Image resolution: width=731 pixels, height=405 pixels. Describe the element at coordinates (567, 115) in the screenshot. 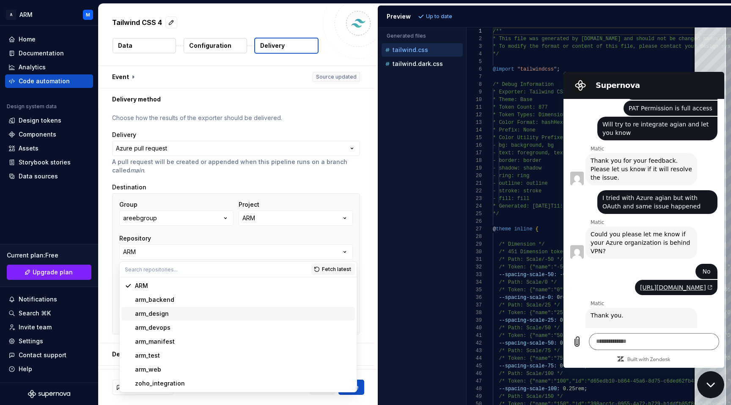

I see `span: * Token Types: Dimension, Color, Shadow, Blur, Ty` at that location.